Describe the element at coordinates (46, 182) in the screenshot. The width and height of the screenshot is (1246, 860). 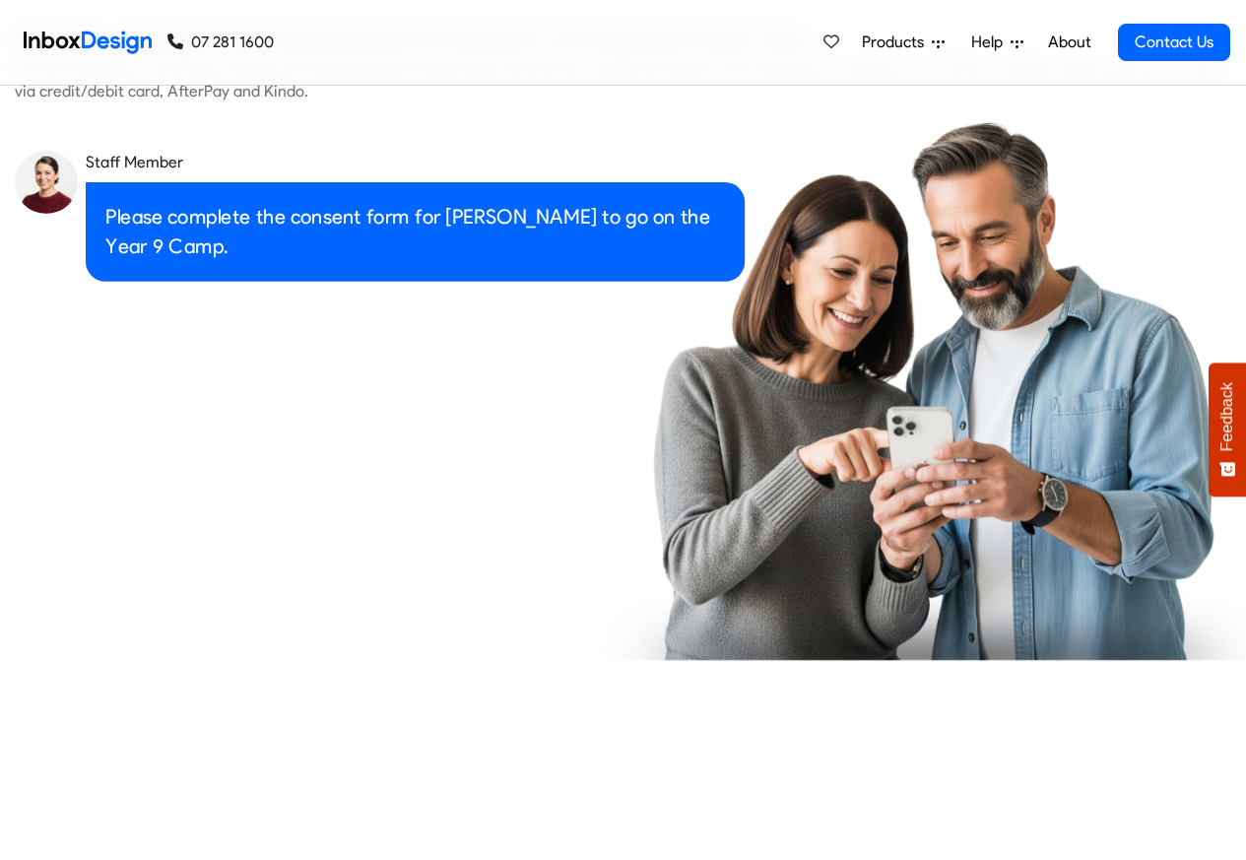
I see `img: staff_avatar.png` at that location.